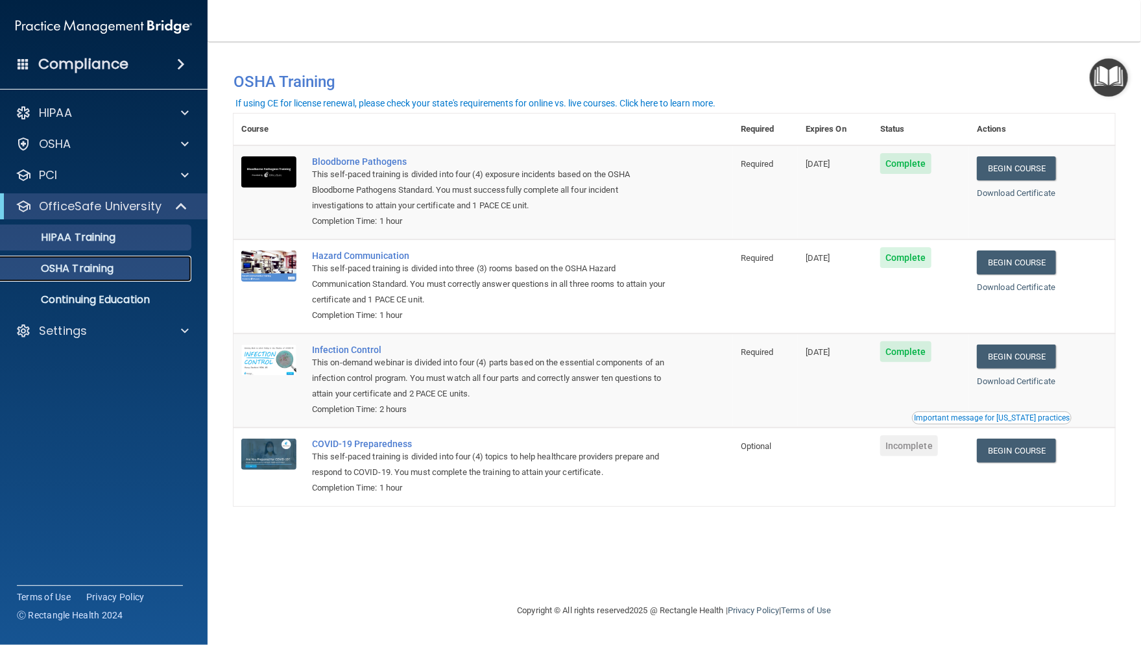 This screenshot has width=1141, height=645. Describe the element at coordinates (674, 82) in the screenshot. I see `h4: OSHA Training` at that location.